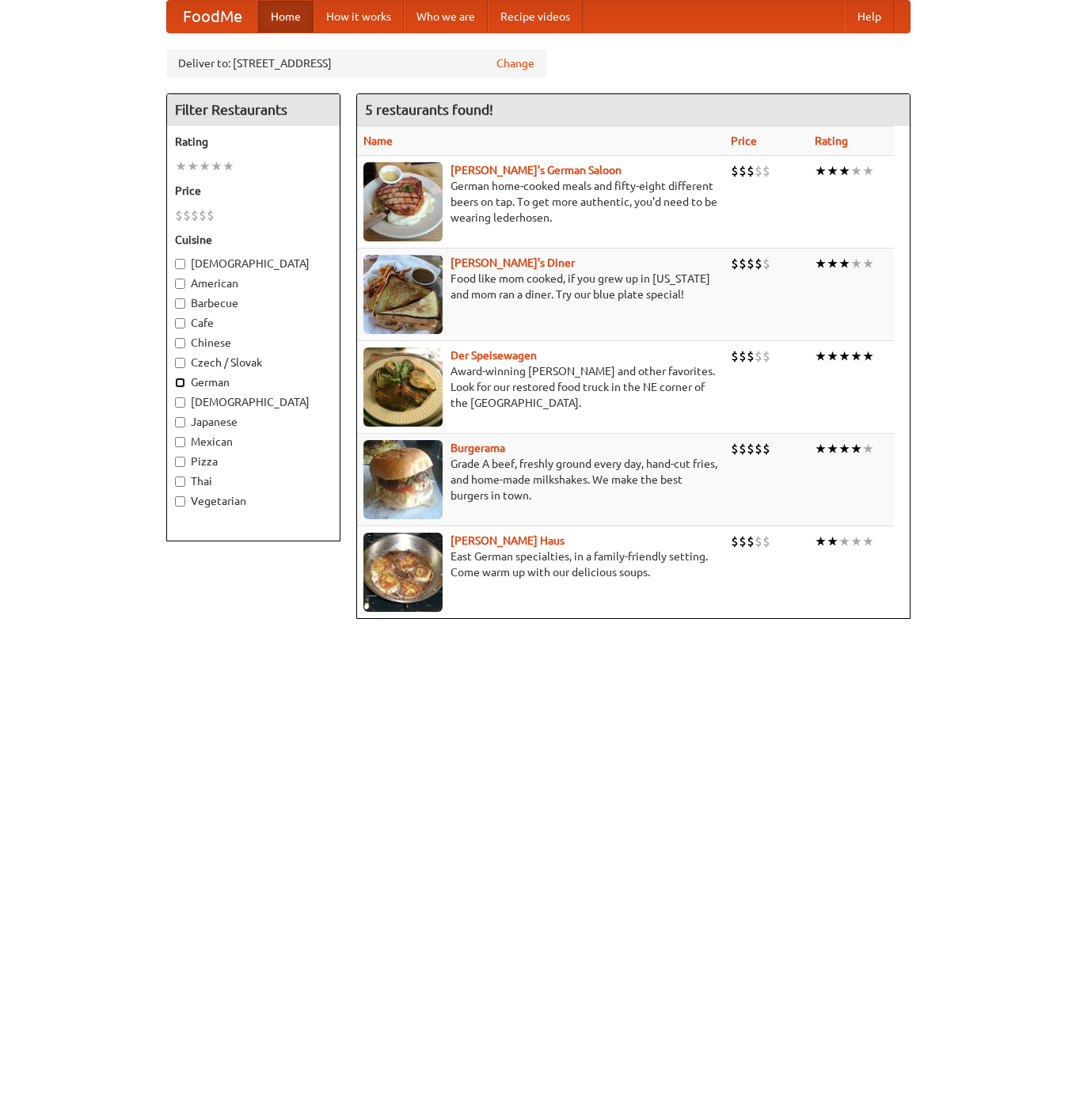 The height and width of the screenshot is (1120, 1076). What do you see at coordinates (254, 283) in the screenshot?
I see `label: American` at bounding box center [254, 283].